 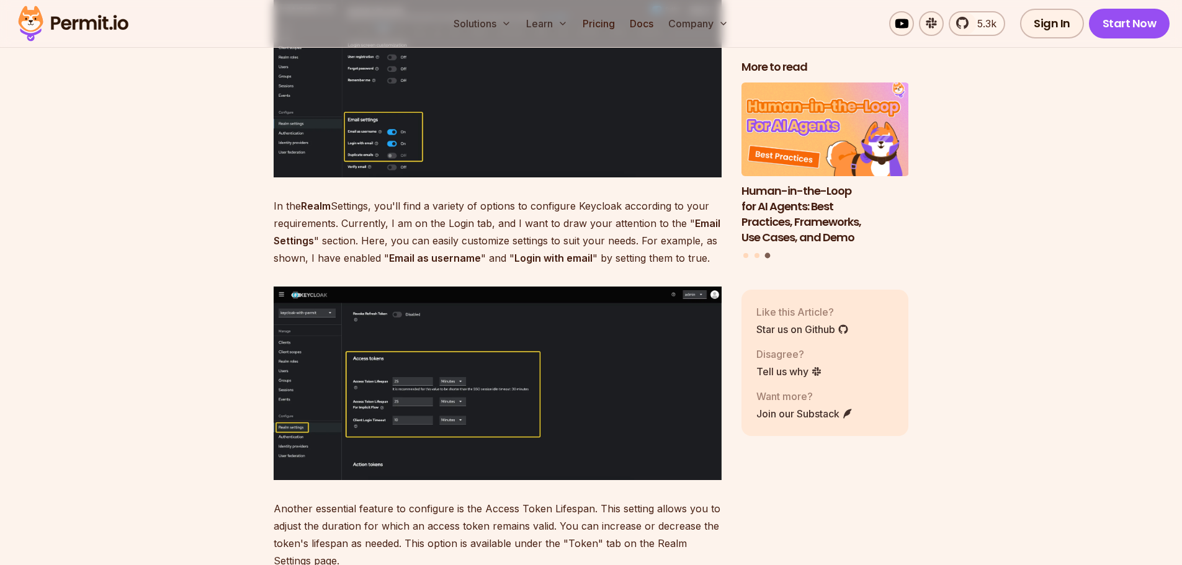 I want to click on span: 5.3k, so click(x=983, y=24).